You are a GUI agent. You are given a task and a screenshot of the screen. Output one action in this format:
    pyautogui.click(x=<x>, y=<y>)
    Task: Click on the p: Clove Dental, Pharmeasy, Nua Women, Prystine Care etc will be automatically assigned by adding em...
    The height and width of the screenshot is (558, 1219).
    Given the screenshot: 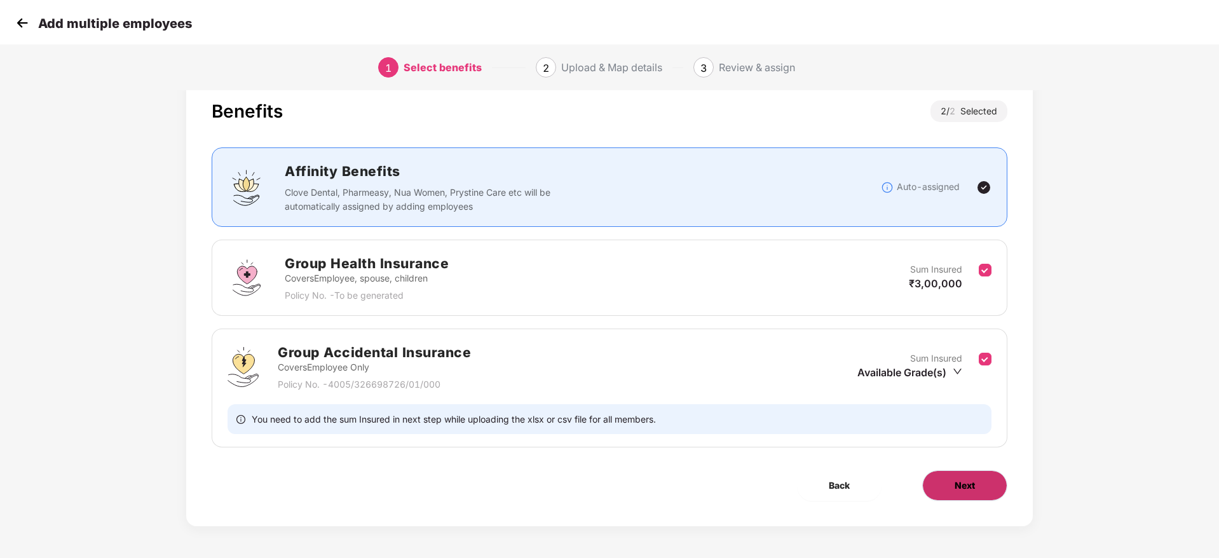 What is the action you would take?
    pyautogui.click(x=421, y=200)
    